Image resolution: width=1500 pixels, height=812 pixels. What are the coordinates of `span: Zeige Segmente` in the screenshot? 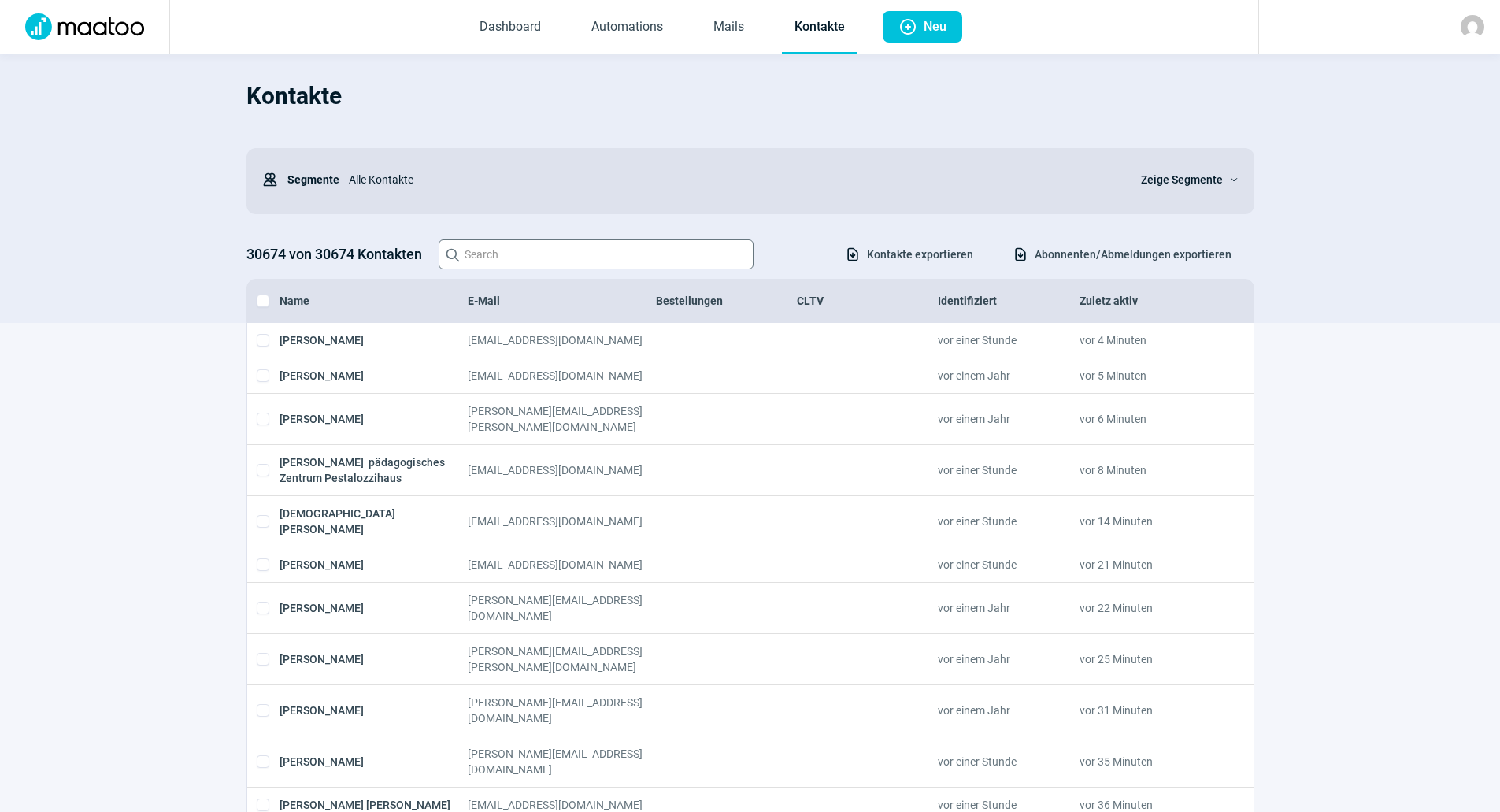 It's located at (1182, 180).